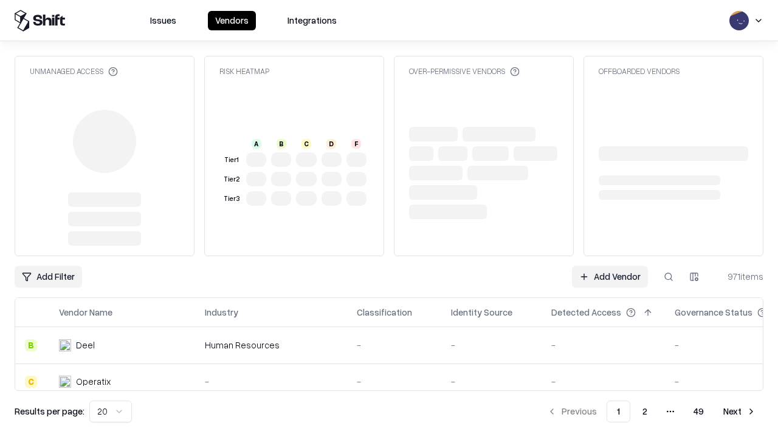 The height and width of the screenshot is (437, 778). Describe the element at coordinates (48, 277) in the screenshot. I see `button: Add Filter` at that location.